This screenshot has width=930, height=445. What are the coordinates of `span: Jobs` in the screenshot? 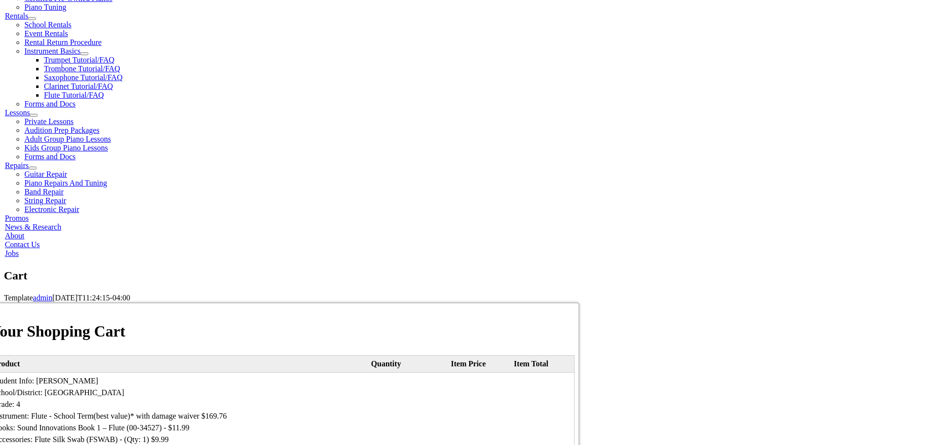 It's located at (12, 253).